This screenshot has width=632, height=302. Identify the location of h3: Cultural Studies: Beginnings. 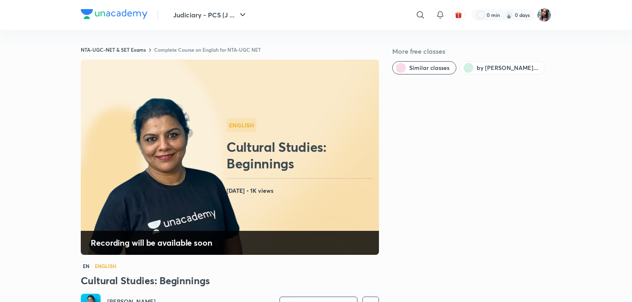
(230, 281).